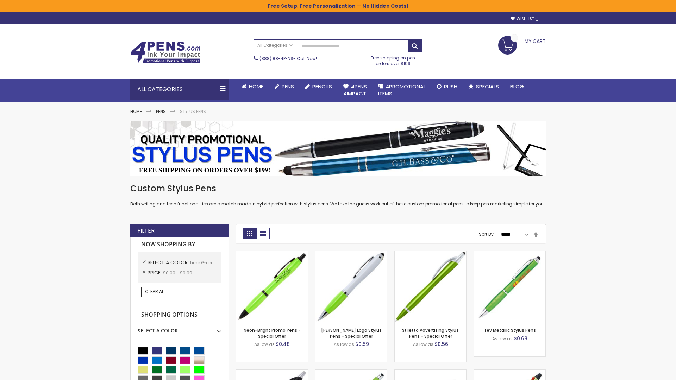  I want to click on span: Lime Green, so click(202, 263).